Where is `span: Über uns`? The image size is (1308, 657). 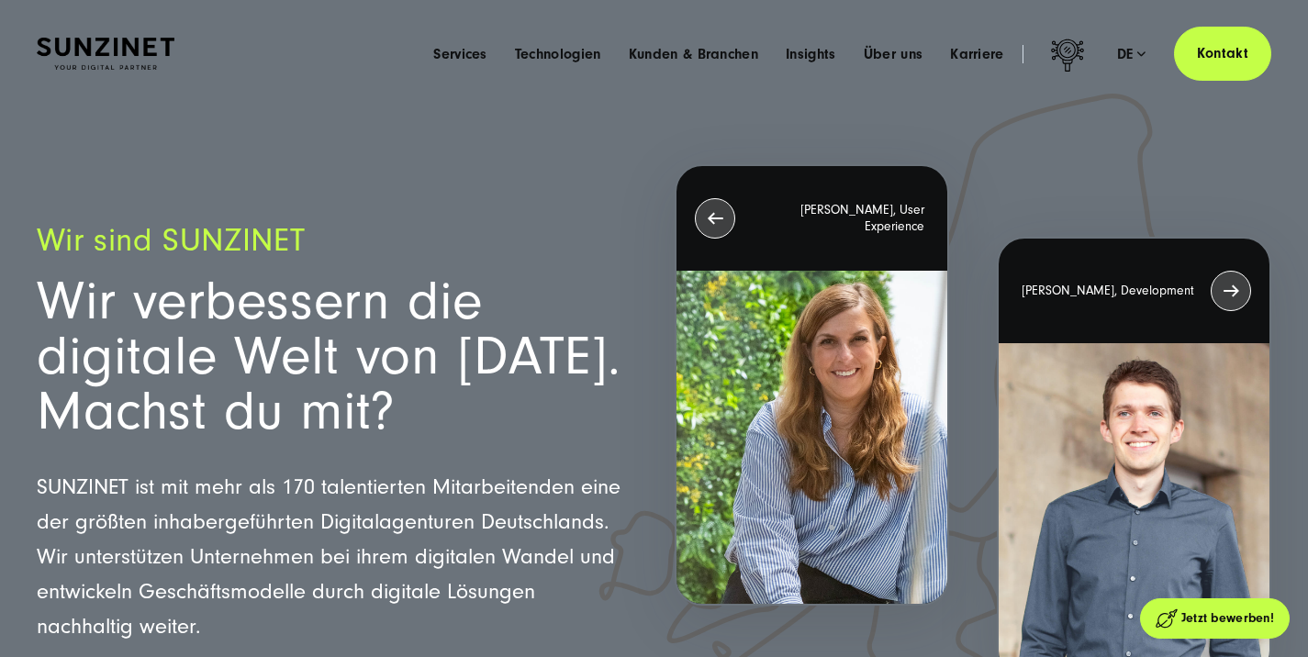
span: Über uns is located at coordinates (893, 54).